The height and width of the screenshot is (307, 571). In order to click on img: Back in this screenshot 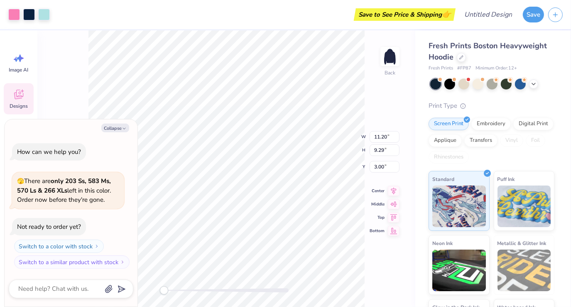, I will do `click(390, 56)`.